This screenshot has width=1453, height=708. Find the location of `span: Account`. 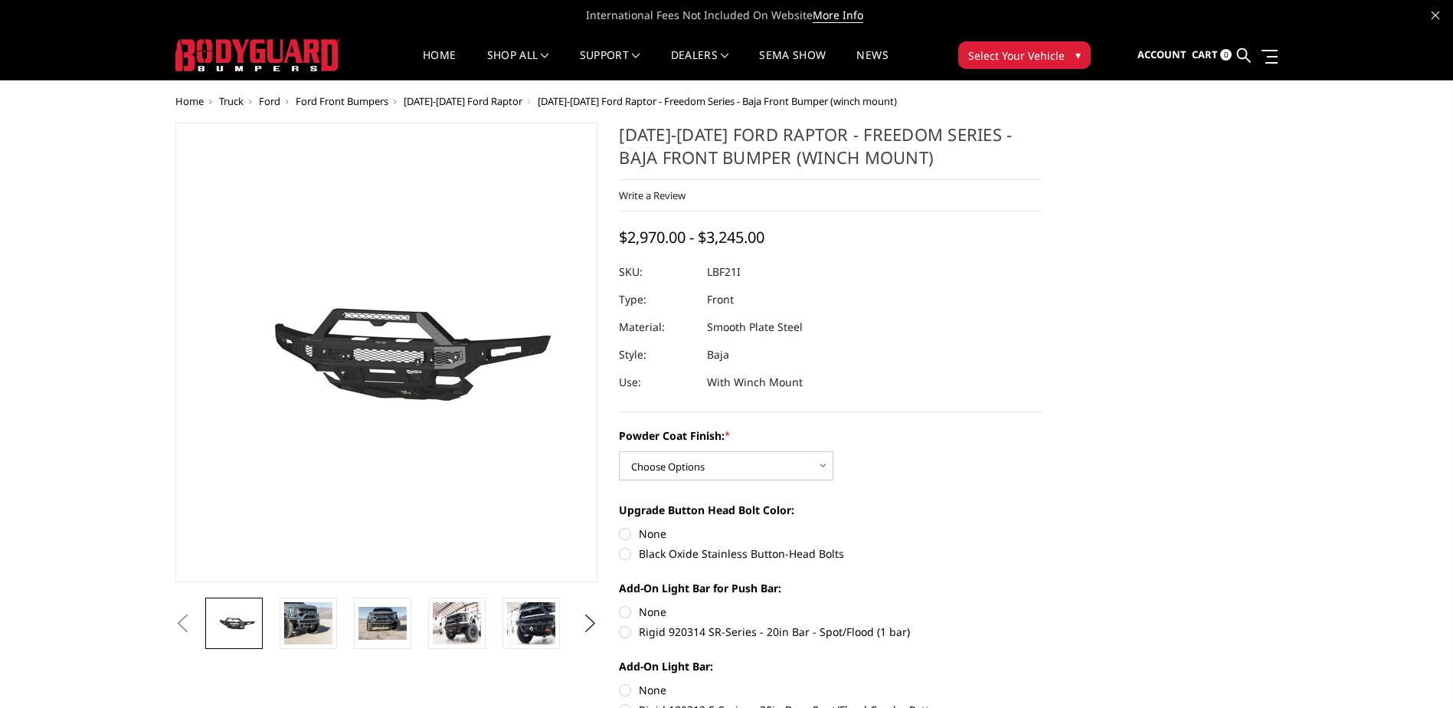

span: Account is located at coordinates (1162, 54).